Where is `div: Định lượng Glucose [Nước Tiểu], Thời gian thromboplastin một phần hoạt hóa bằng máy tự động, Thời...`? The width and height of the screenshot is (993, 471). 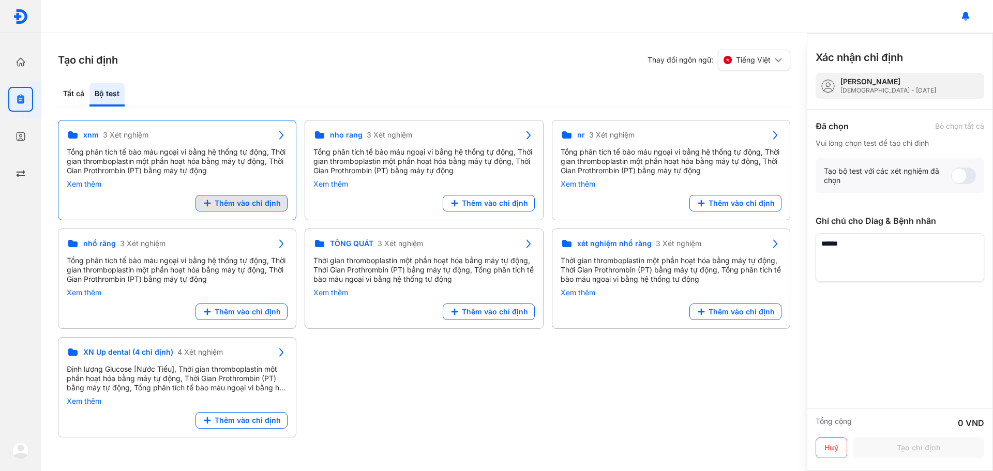 div: Định lượng Glucose [Nước Tiểu], Thời gian thromboplastin một phần hoạt hóa bằng máy tự động, Thời... is located at coordinates (177, 379).